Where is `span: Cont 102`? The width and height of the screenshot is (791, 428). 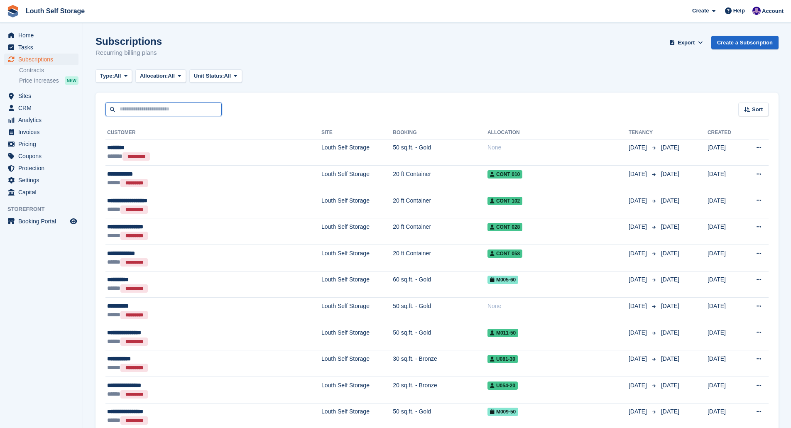 span: Cont 102 is located at coordinates (505, 201).